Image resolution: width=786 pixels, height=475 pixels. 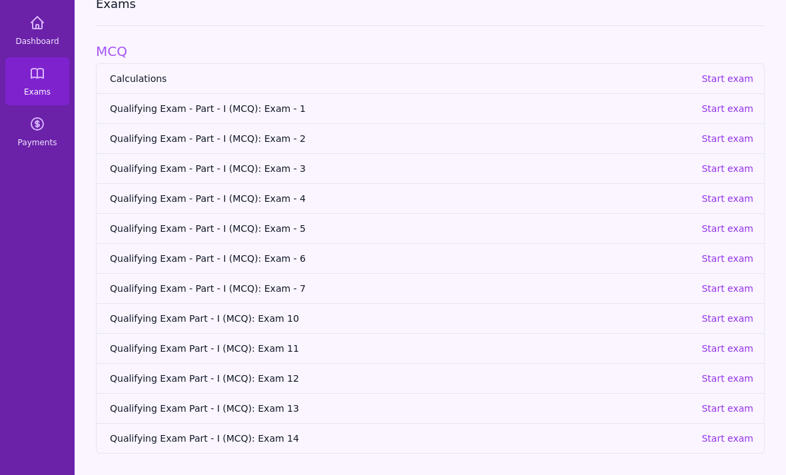 What do you see at coordinates (430, 438) in the screenshot?
I see `a: Qualifying Exam Part - I (MCQ): Exam 14Start exam` at bounding box center [430, 438].